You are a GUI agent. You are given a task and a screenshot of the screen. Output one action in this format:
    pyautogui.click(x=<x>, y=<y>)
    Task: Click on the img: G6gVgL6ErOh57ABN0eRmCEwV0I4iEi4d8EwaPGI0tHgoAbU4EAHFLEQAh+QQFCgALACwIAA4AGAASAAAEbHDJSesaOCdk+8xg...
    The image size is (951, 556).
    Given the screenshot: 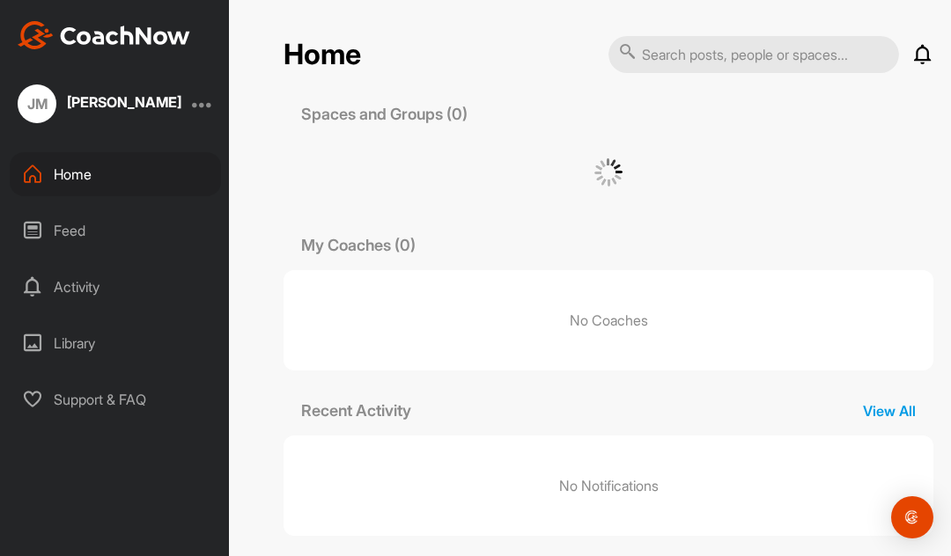 What is the action you would take?
    pyautogui.click(x=608, y=173)
    